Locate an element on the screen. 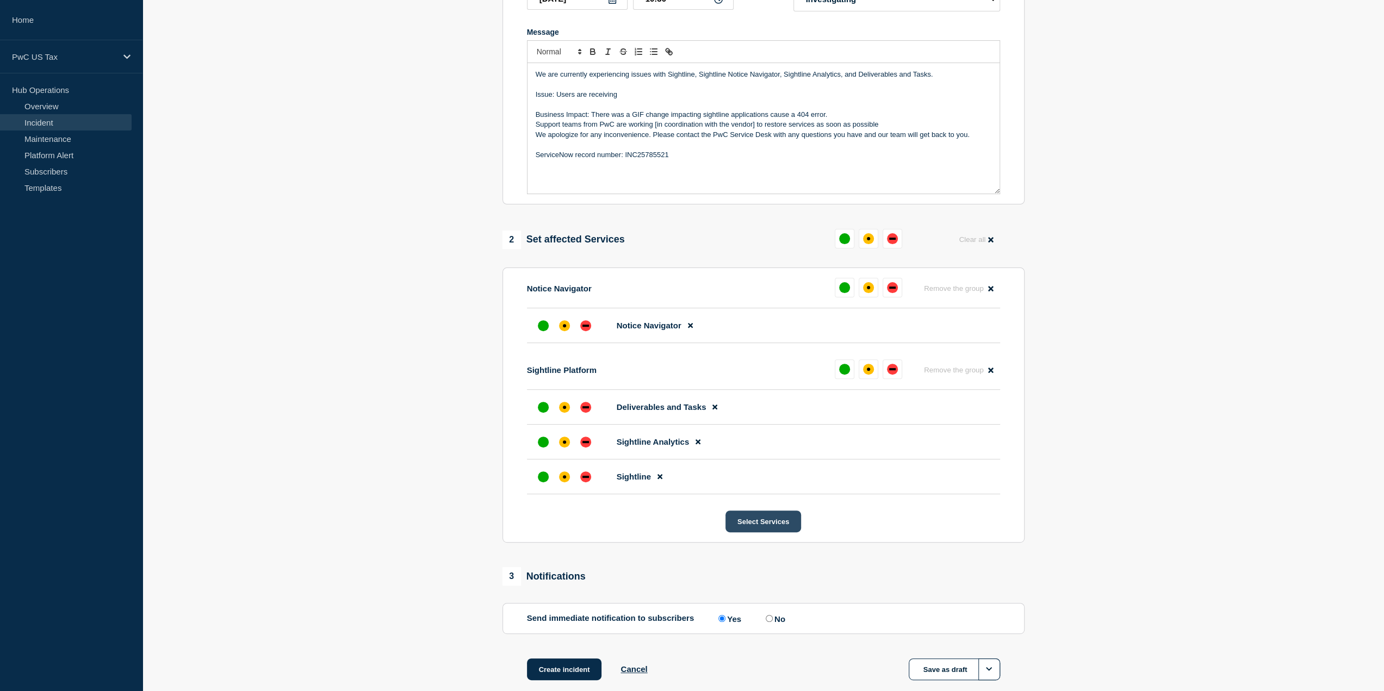 Image resolution: width=1384 pixels, height=691 pixels. span: Deliverables and Tasks is located at coordinates (661, 407).